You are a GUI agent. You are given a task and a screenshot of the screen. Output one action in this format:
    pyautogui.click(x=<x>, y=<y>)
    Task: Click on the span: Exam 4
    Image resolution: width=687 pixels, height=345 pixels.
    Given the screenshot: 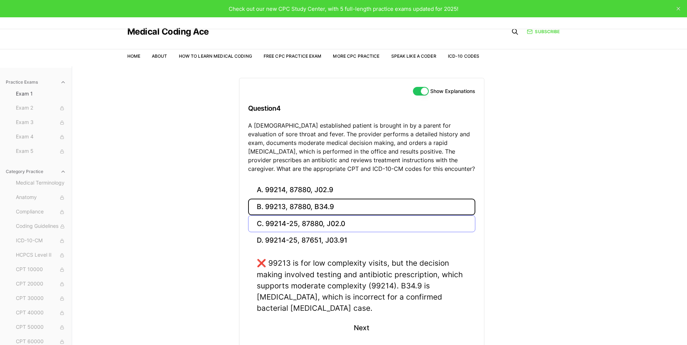 What is the action you would take?
    pyautogui.click(x=41, y=137)
    